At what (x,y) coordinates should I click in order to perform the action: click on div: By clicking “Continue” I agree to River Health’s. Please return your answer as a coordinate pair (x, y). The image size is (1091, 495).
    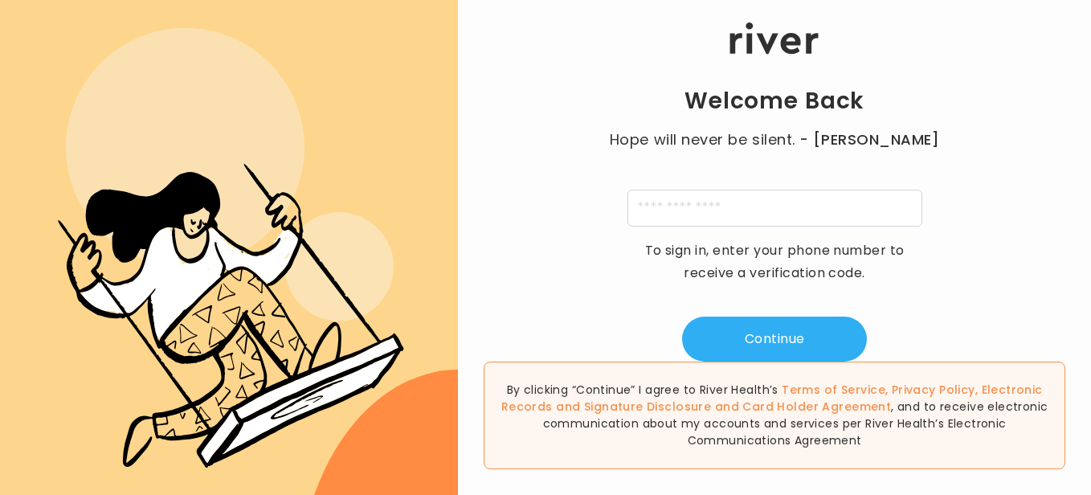
    Looking at the image, I should click on (775, 415).